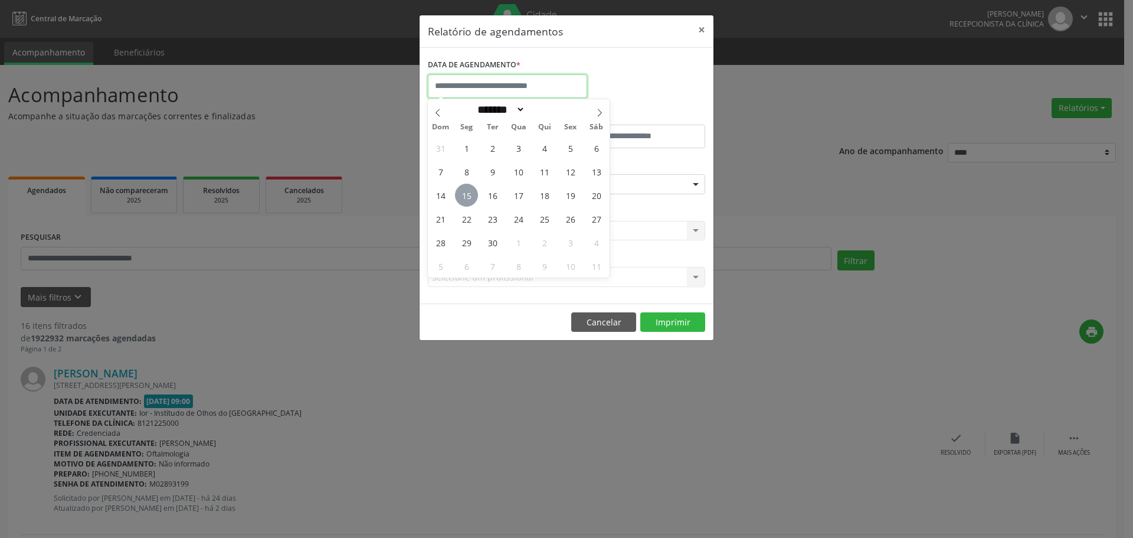 This screenshot has height=538, width=1133. I want to click on span: Ter, so click(493, 127).